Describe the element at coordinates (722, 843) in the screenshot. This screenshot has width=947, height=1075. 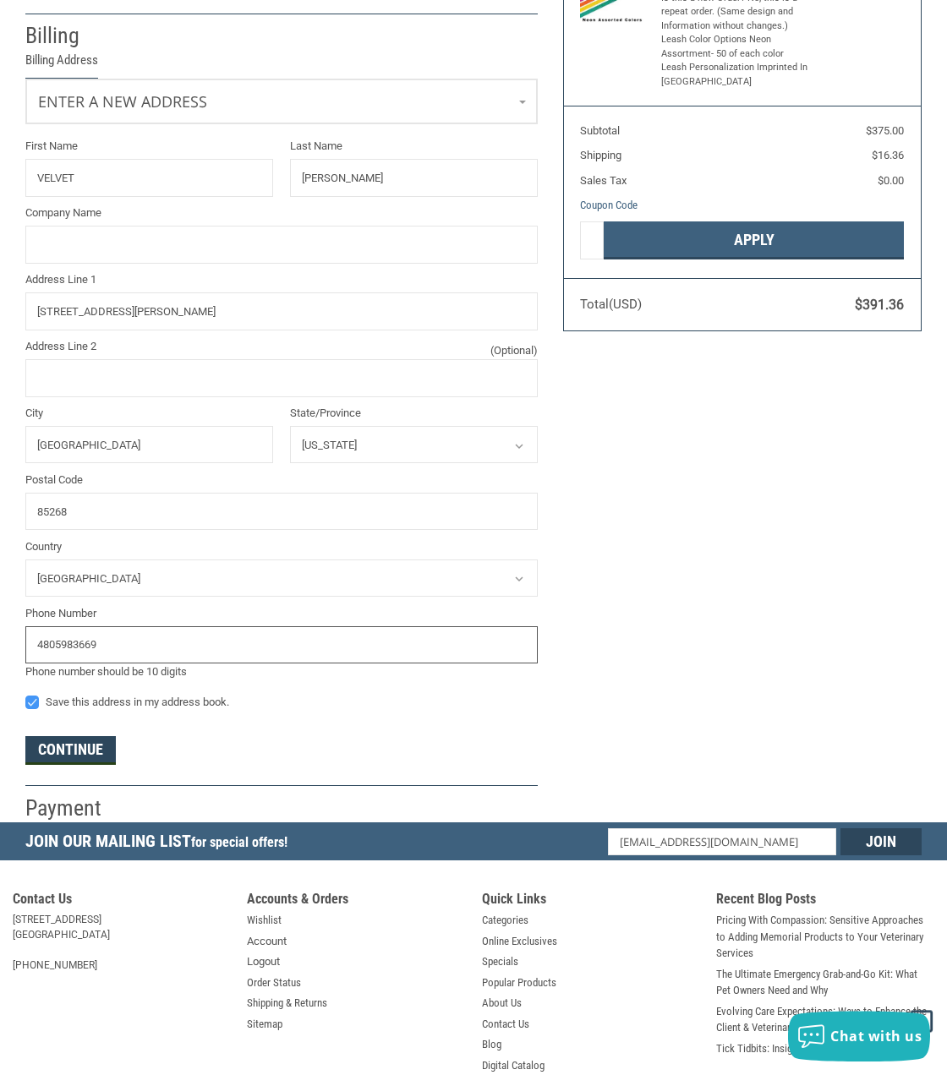
I see `input: Email` at that location.